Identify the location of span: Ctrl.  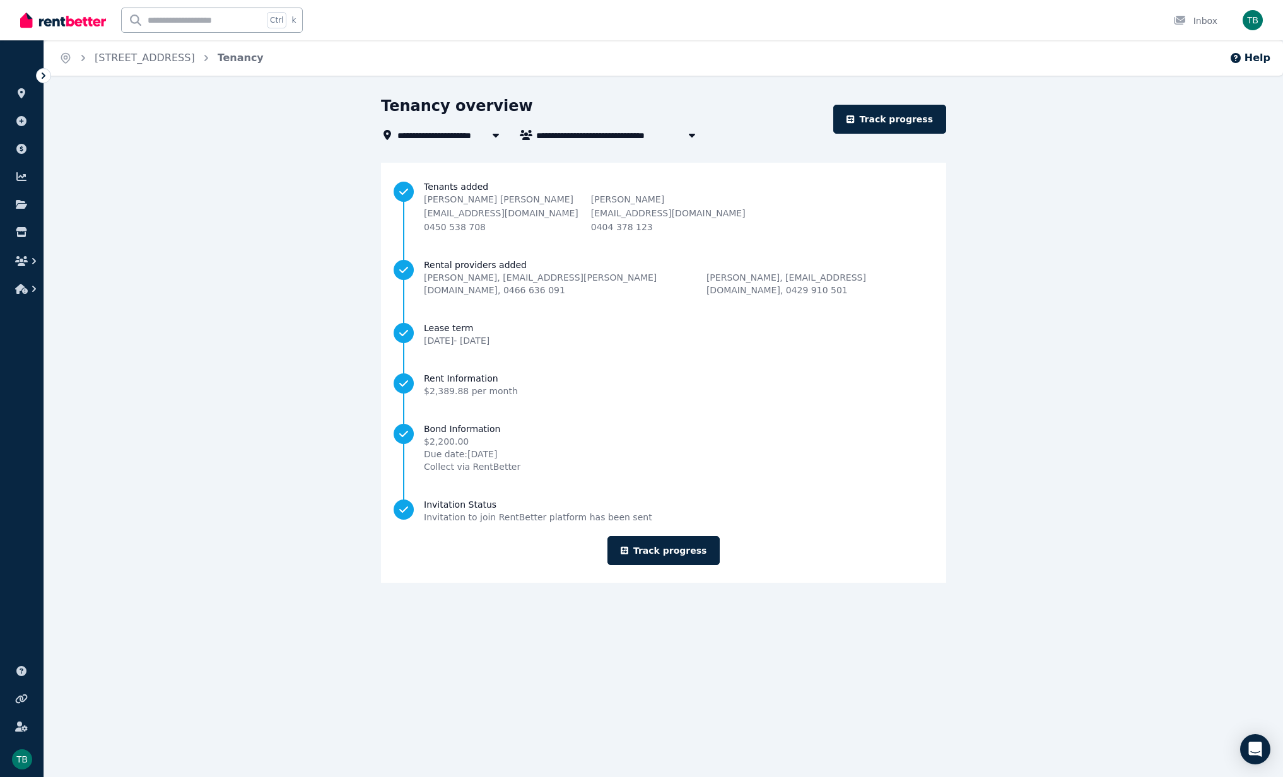
(276, 20).